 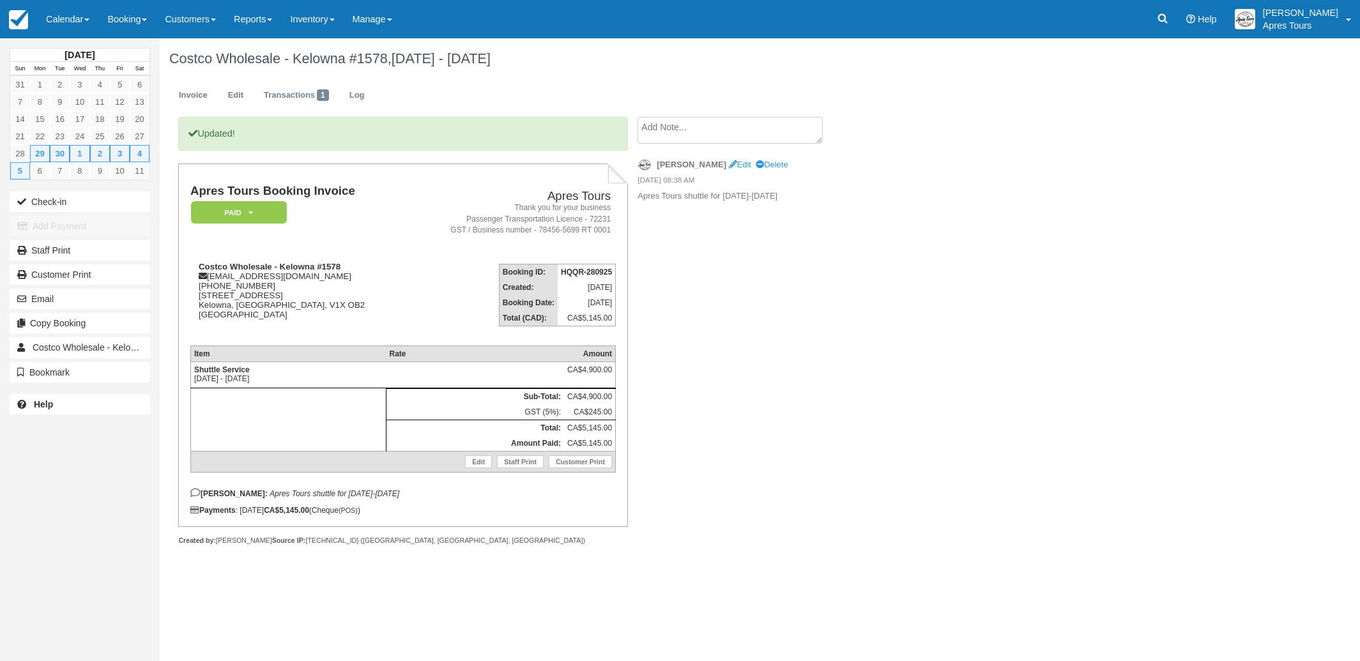 What do you see at coordinates (119, 69) in the screenshot?
I see `th: Fri` at bounding box center [119, 69].